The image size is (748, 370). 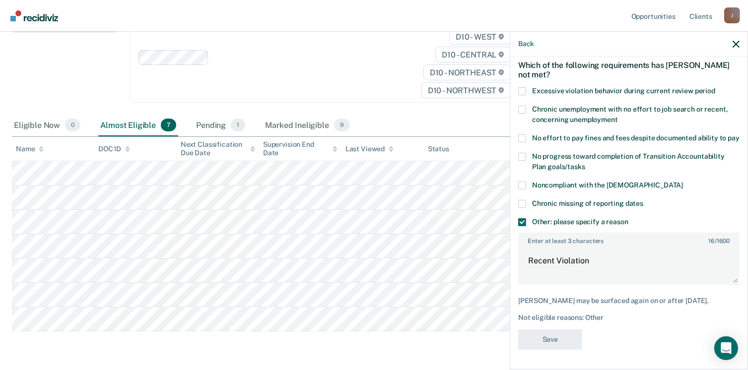 I want to click on img: Recidiviz, so click(x=34, y=16).